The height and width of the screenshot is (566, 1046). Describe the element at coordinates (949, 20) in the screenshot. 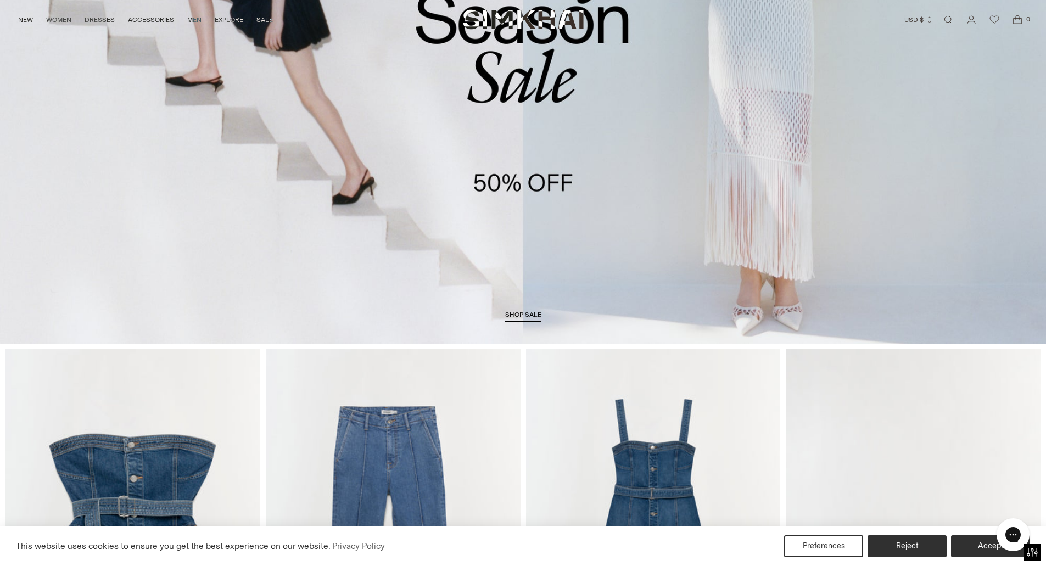

I see `a: Open search modal` at that location.